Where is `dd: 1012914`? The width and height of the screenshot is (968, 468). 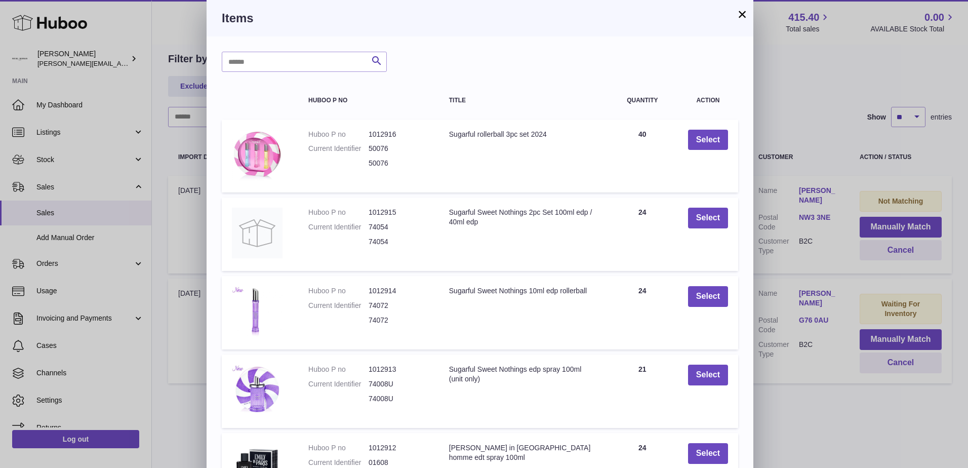 dd: 1012914 is located at coordinates (398, 291).